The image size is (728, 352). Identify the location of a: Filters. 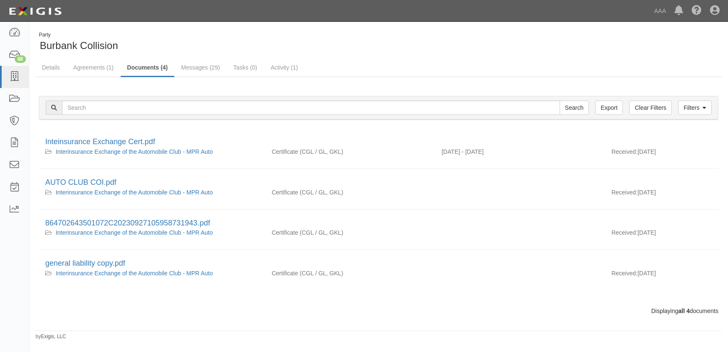
(695, 108).